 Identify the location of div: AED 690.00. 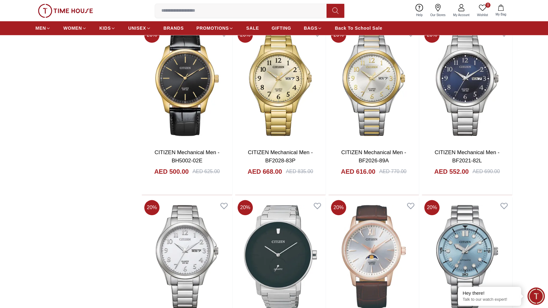
(486, 172).